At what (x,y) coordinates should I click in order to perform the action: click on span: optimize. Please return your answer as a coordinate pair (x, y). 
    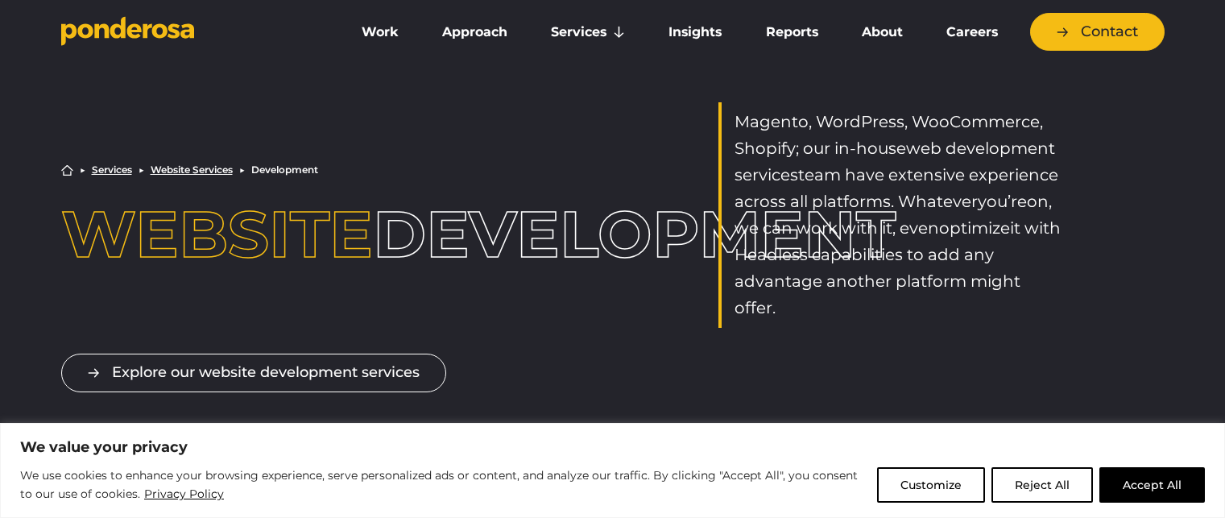
    Looking at the image, I should click on (975, 228).